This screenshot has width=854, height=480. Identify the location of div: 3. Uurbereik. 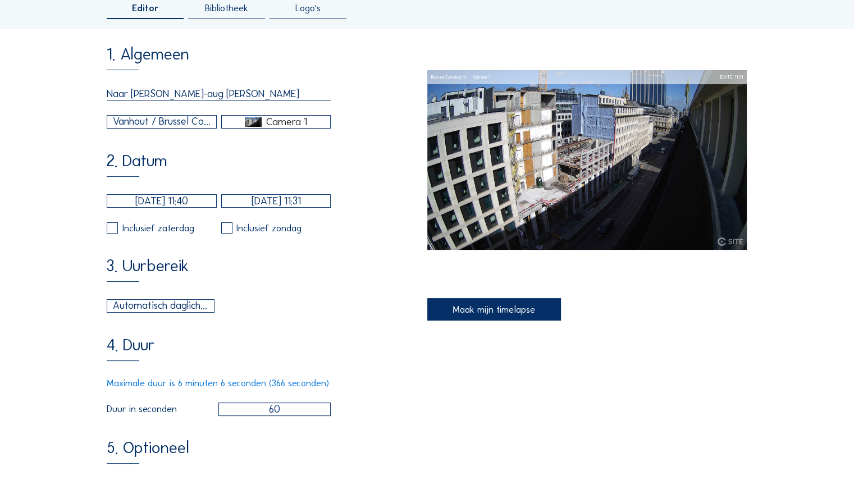
(148, 269).